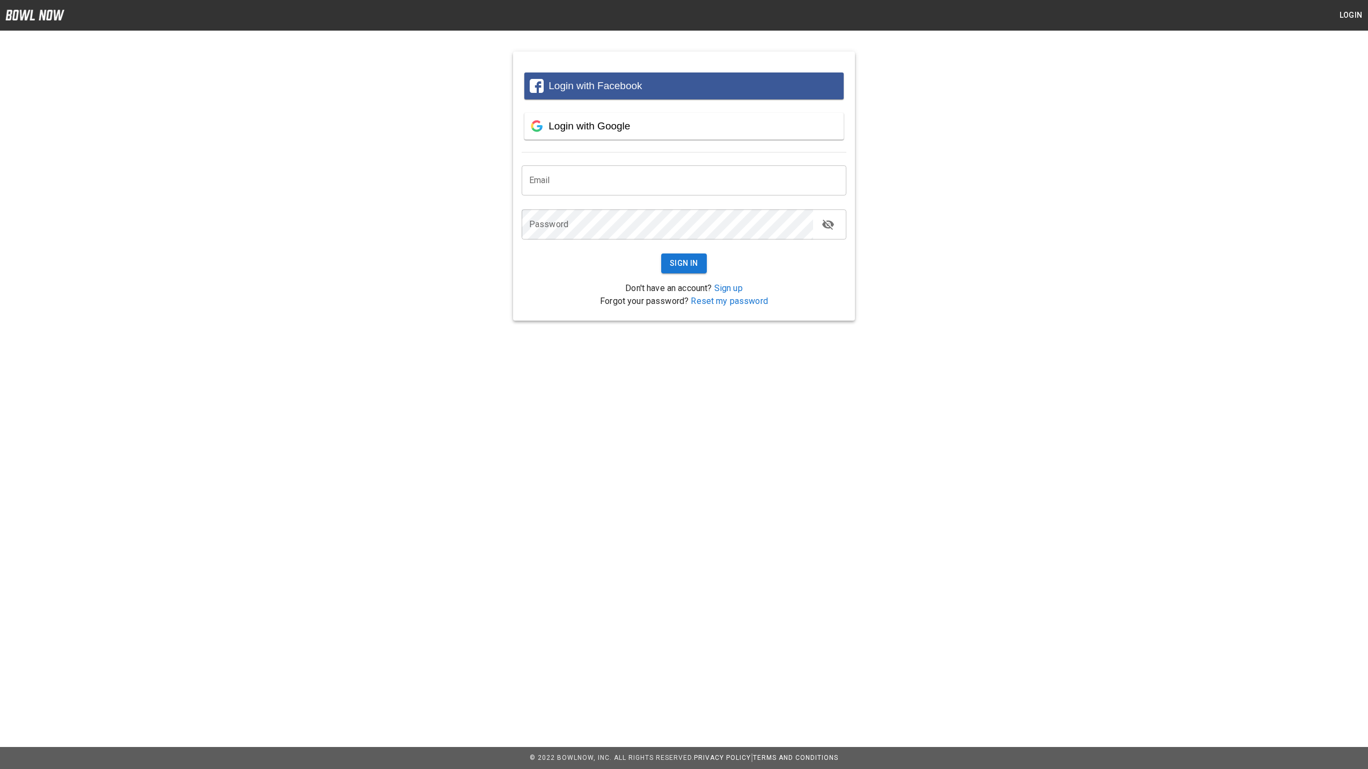  Describe the element at coordinates (684, 126) in the screenshot. I see `button: Login with Google` at that location.